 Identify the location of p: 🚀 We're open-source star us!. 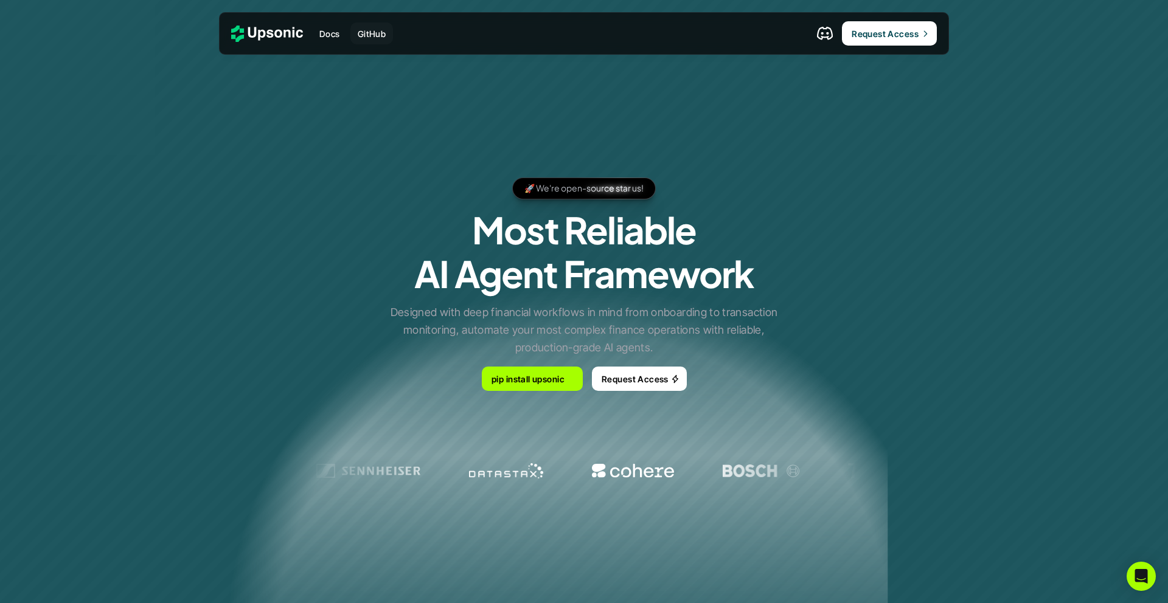
(584, 189).